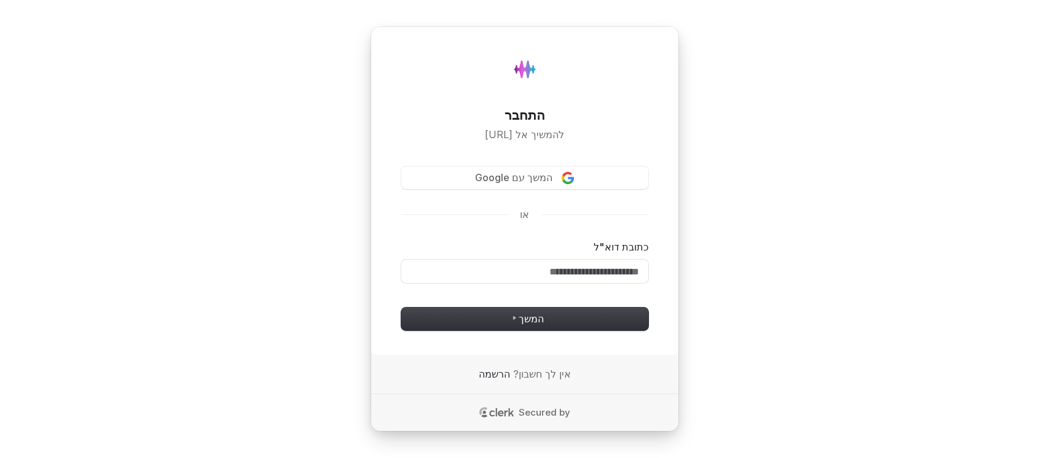  Describe the element at coordinates (514, 178) in the screenshot. I see `span: המשך עם Google` at that location.